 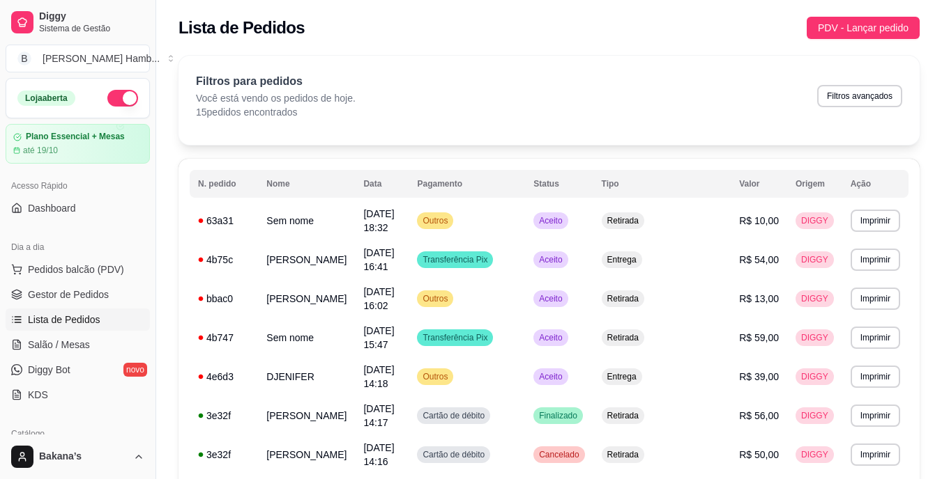 I want to click on th: Nome, so click(x=306, y=184).